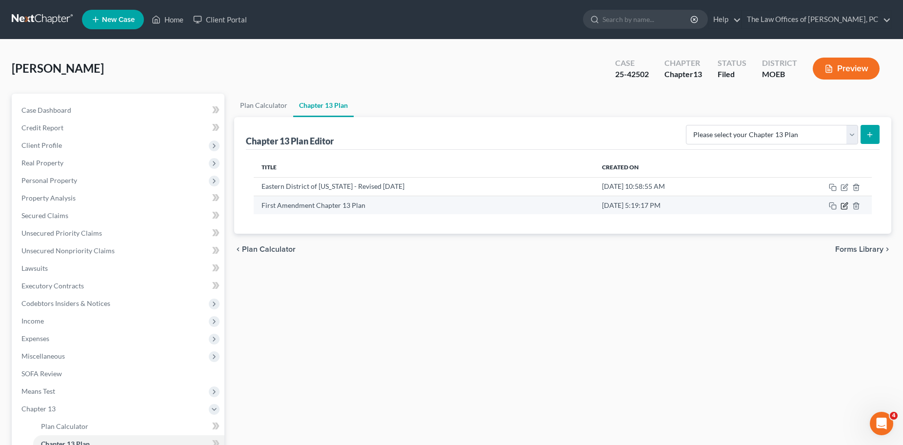 Image resolution: width=903 pixels, height=445 pixels. What do you see at coordinates (53, 285) in the screenshot?
I see `span: Executory Contracts` at bounding box center [53, 285].